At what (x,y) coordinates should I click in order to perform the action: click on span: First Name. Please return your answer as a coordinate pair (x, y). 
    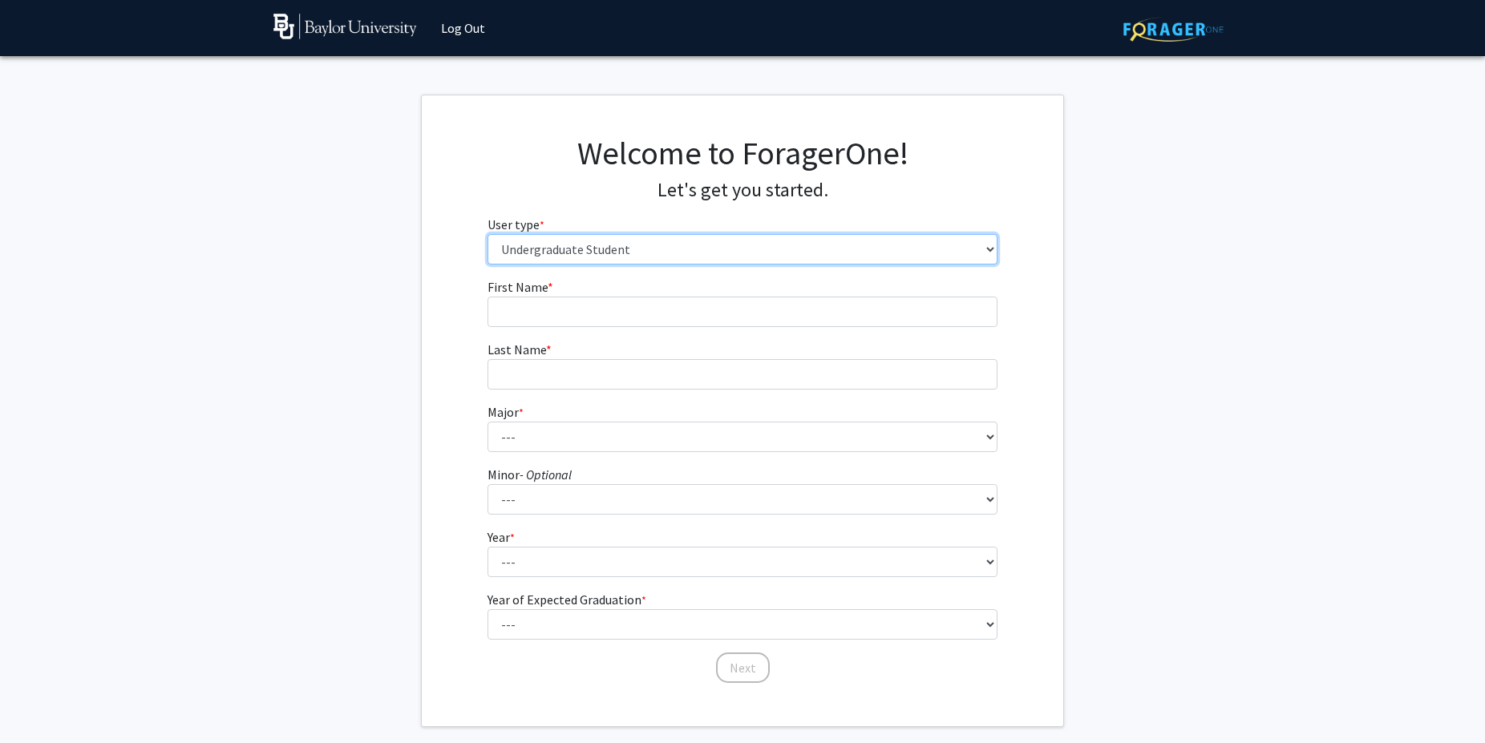
    Looking at the image, I should click on (517, 287).